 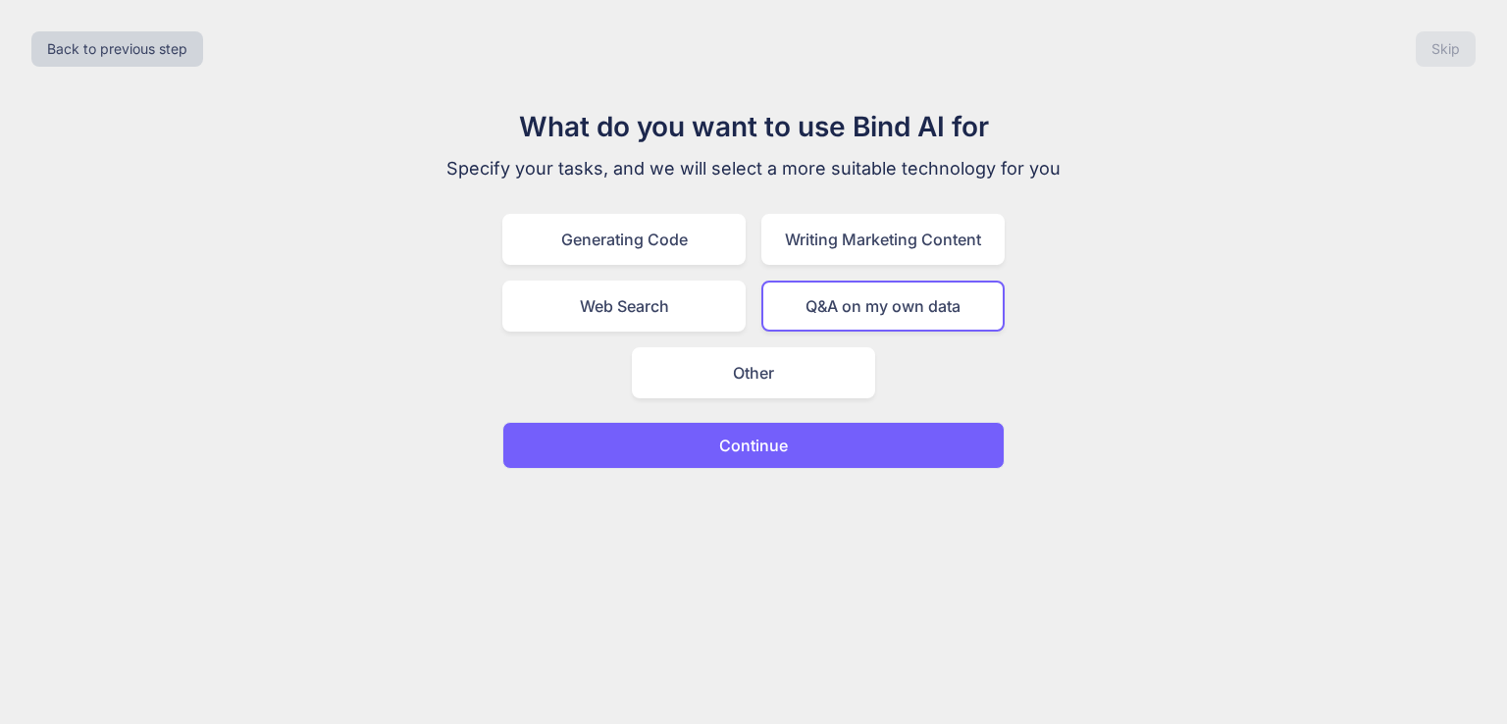 What do you see at coordinates (753, 169) in the screenshot?
I see `p: Specify your tasks, and we will select a more suitable technology for you` at bounding box center [753, 169].